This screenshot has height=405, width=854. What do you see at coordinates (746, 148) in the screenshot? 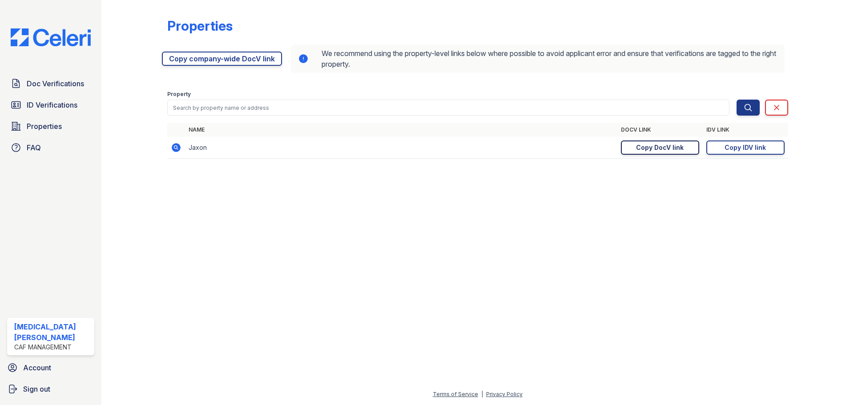
I see `a: Copy IDV link` at bounding box center [746, 148].